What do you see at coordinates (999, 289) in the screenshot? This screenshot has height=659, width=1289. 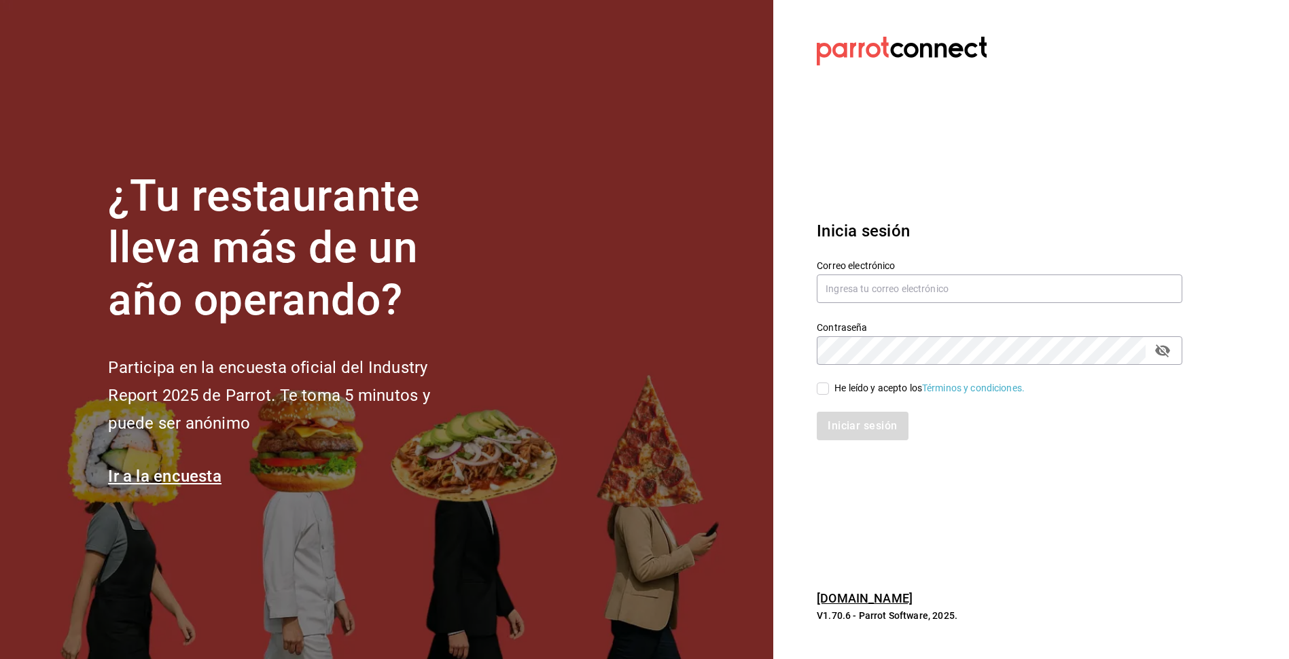 I see `input: Ingresa tu correo electrónico` at bounding box center [999, 289].